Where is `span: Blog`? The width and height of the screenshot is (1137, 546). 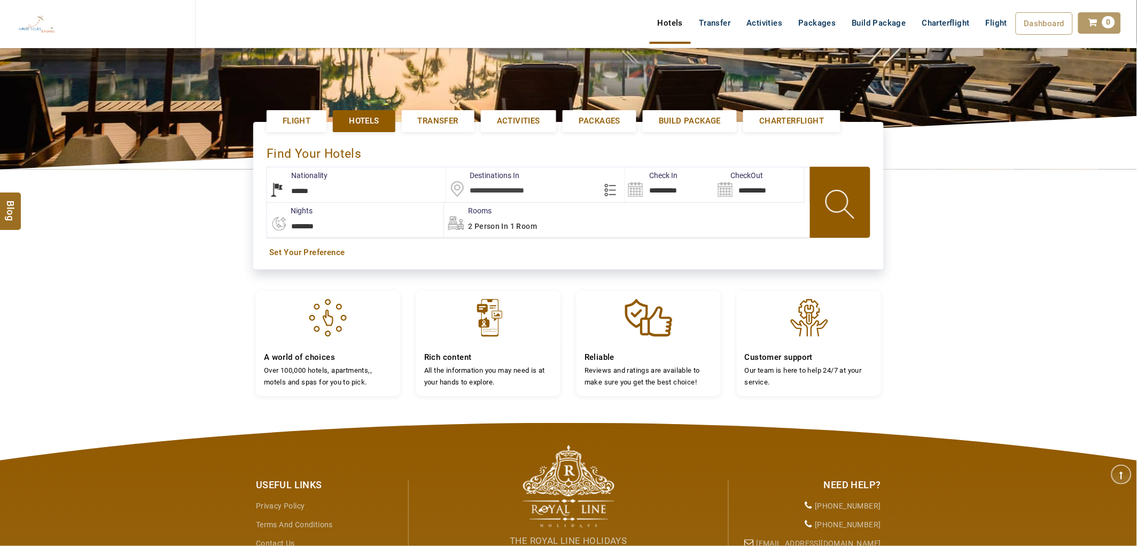
span: Blog is located at coordinates (11, 205).